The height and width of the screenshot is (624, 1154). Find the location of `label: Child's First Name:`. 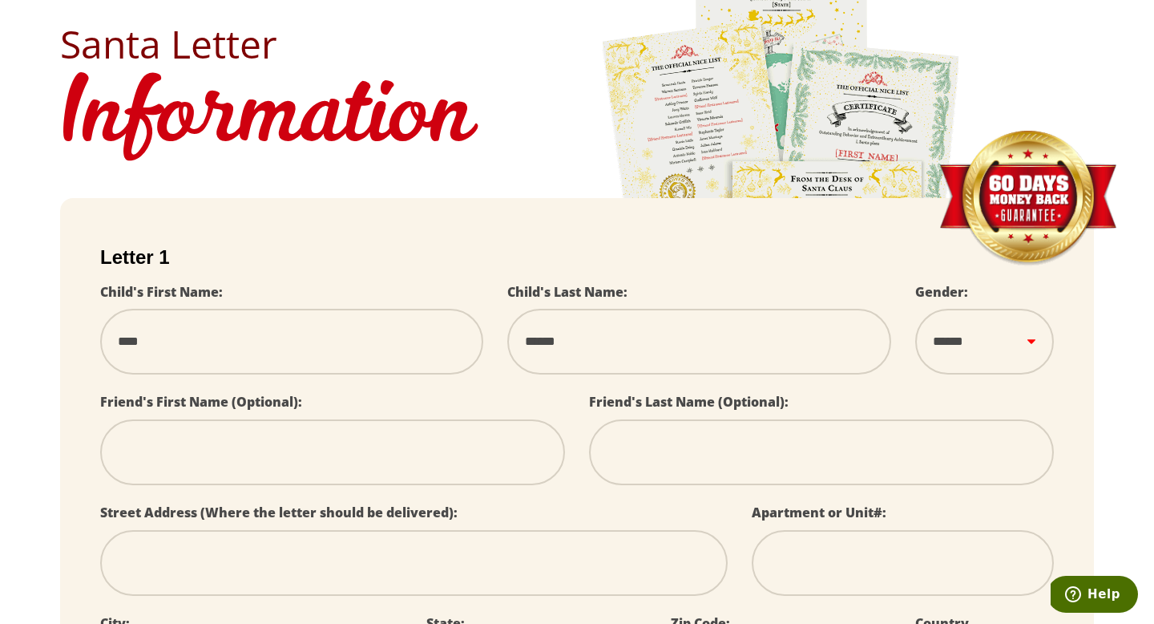

label: Child's First Name: is located at coordinates (161, 292).